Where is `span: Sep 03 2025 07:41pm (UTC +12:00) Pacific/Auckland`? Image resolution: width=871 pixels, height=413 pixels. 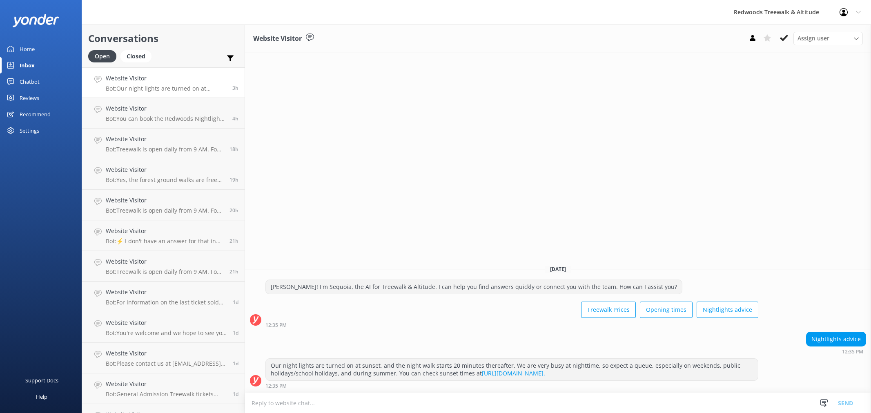
span: Sep 03 2025 07:41pm (UTC +12:00) Pacific/Auckland is located at coordinates (234, 210).